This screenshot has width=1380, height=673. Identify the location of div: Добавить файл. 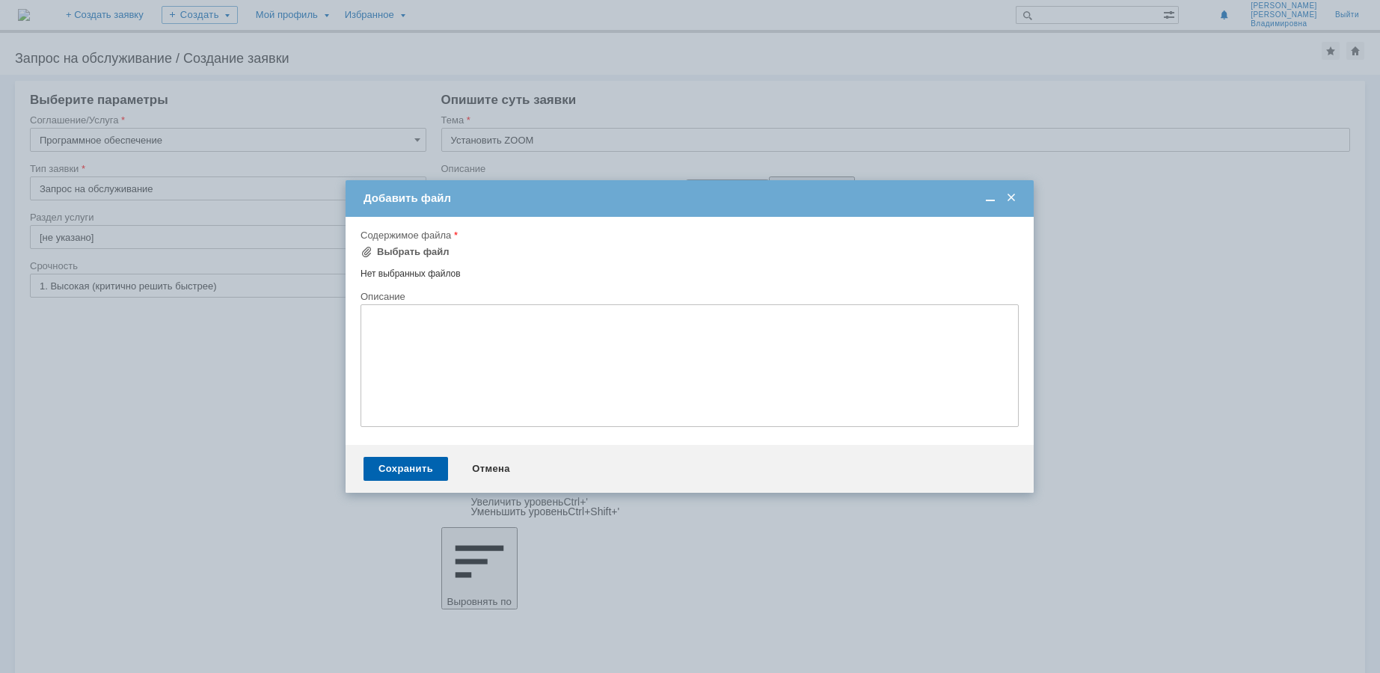
(691, 198).